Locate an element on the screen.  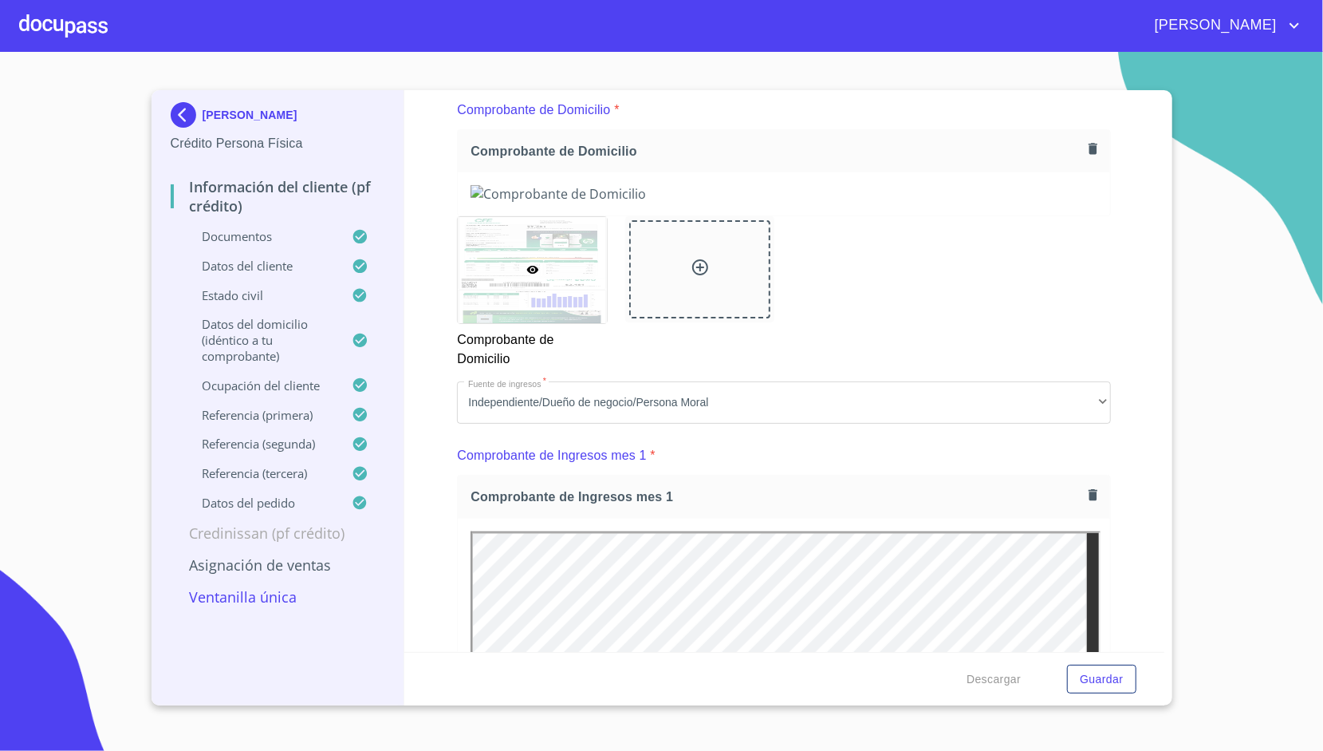
span: Comprobante de Ingresos mes 1 is located at coordinates (776, 496).